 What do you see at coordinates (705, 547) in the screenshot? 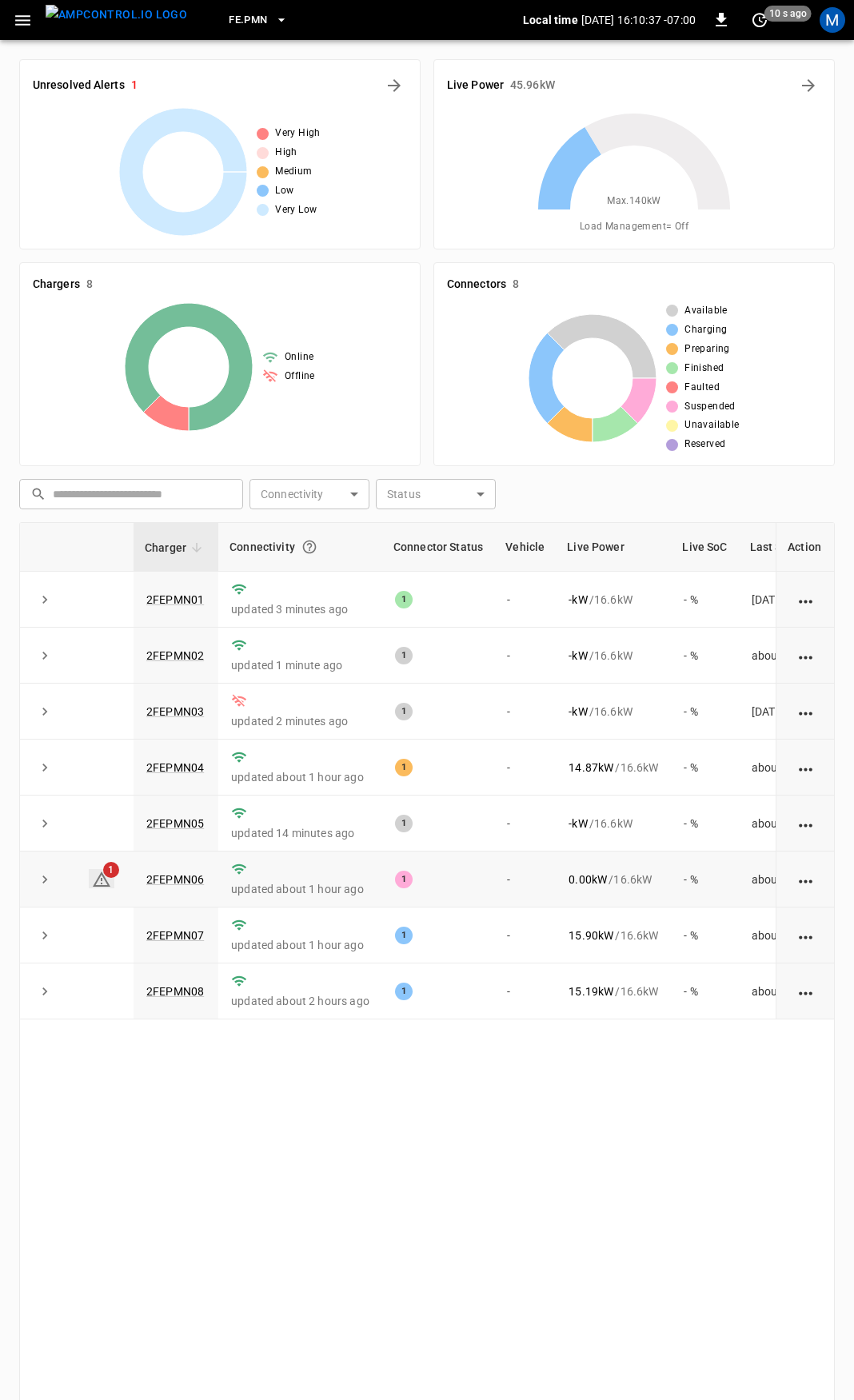
I see `th: Live SoC` at bounding box center [705, 547].